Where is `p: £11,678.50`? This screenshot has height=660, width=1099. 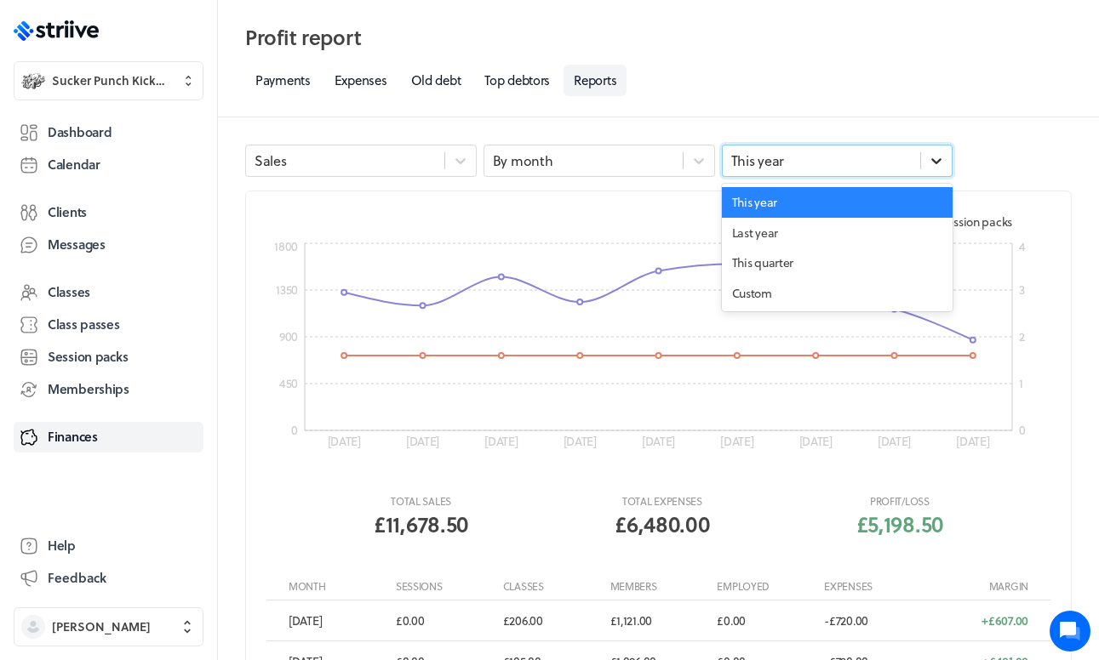
p: £11,678.50 is located at coordinates (420, 524).